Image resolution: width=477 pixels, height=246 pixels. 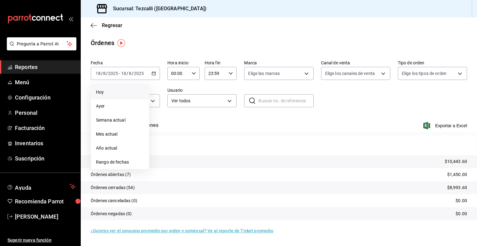 I want to click on span: Rango de fechas, so click(x=120, y=162).